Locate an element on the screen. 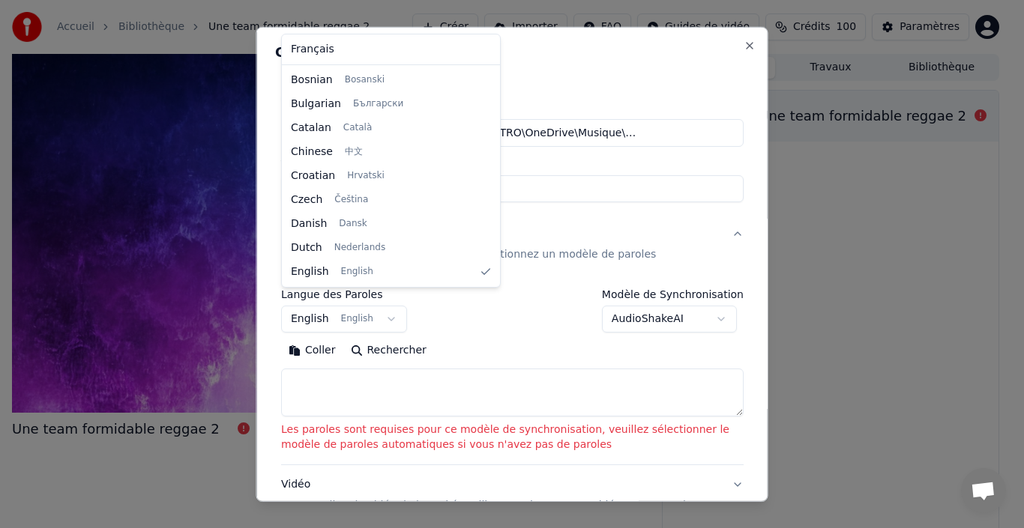  span: Nederlands is located at coordinates (360, 248).